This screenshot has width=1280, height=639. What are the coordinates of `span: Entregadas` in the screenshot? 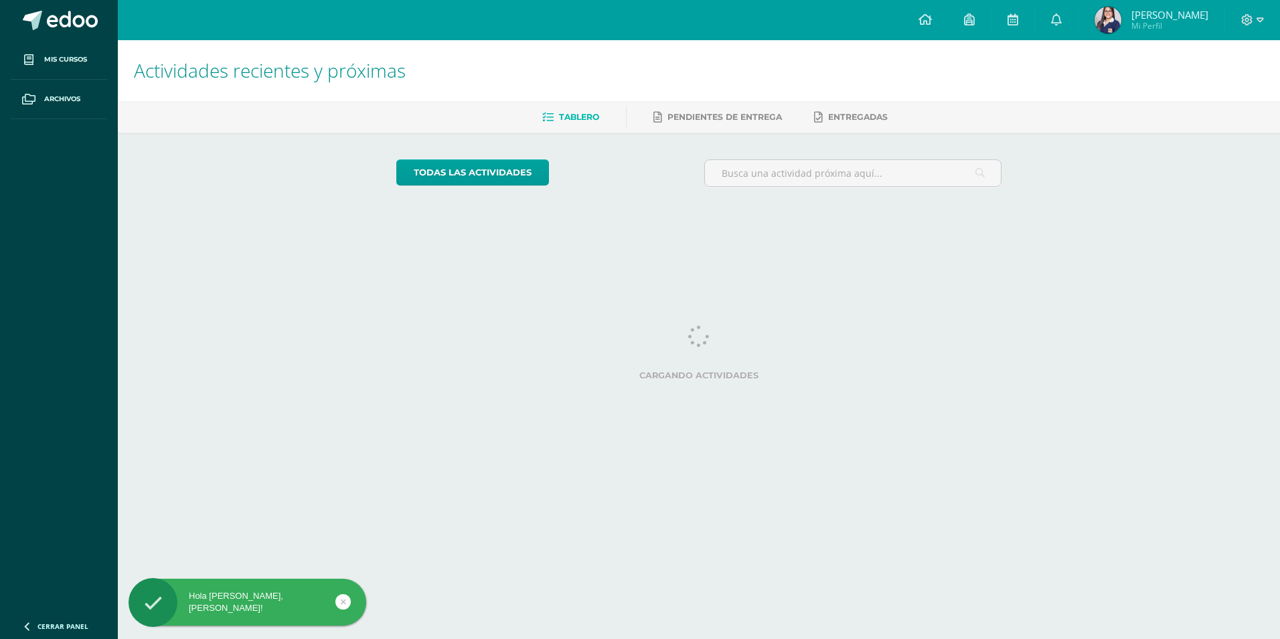 It's located at (858, 116).